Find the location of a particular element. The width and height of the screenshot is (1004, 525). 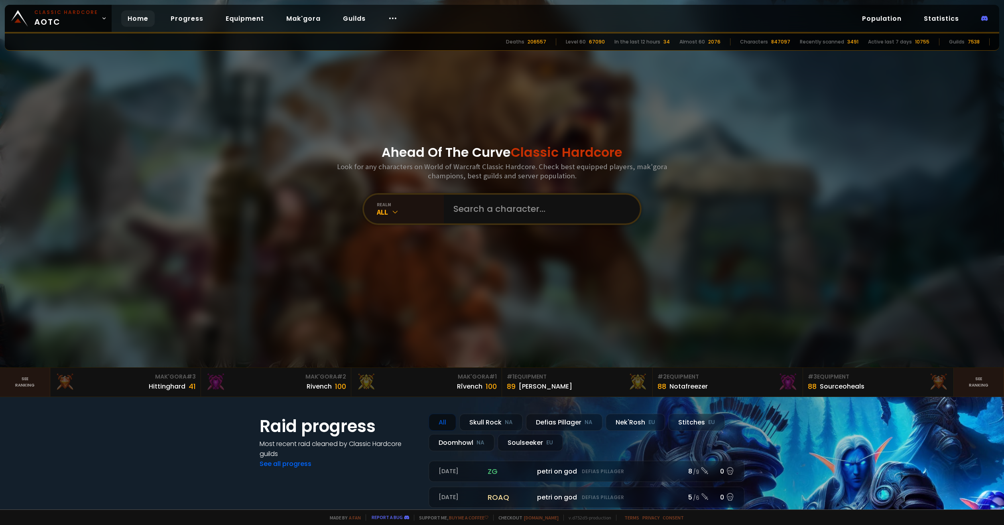

span: Classic Hardcore is located at coordinates (566, 152).